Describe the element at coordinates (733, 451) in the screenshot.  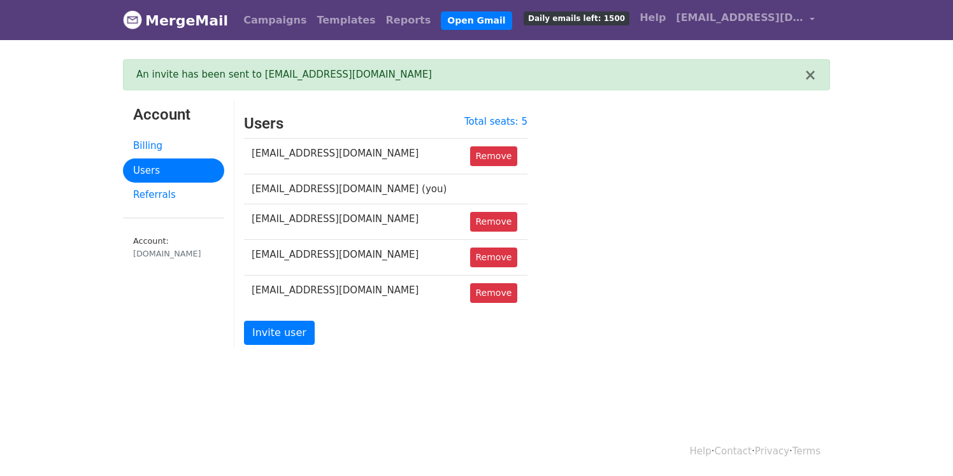
I see `a: Contact` at that location.